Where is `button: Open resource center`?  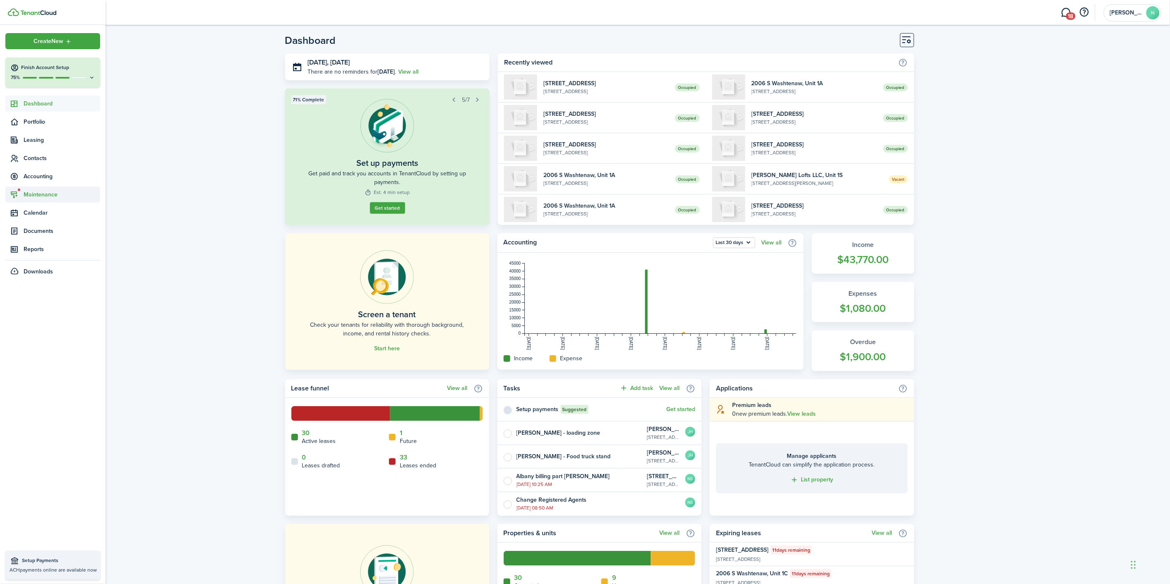
button: Open resource center is located at coordinates (1084, 12).